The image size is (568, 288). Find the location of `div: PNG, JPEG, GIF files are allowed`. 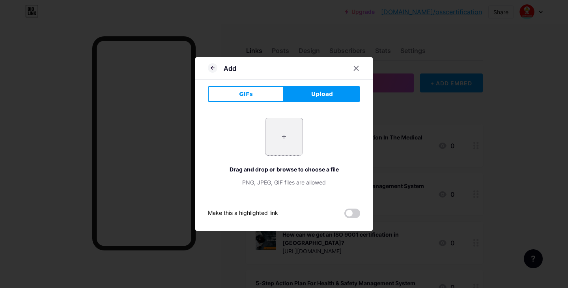

div: PNG, JPEG, GIF files are allowed is located at coordinates (284, 182).